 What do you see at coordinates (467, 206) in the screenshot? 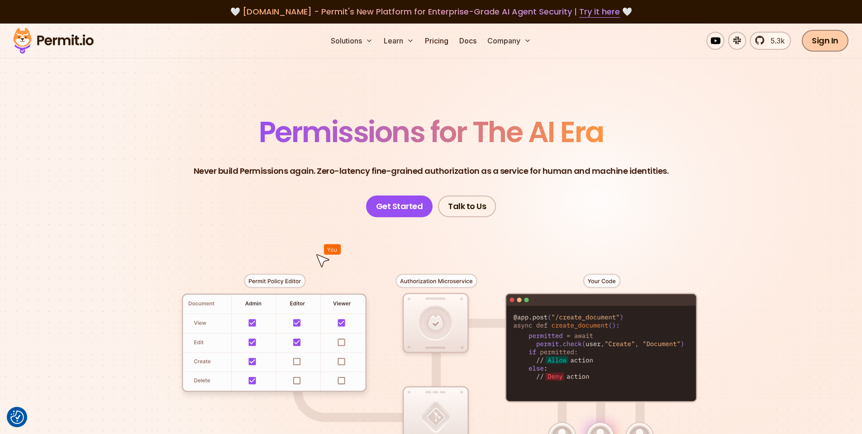
I see `a: Talk to Us` at bounding box center [467, 206].